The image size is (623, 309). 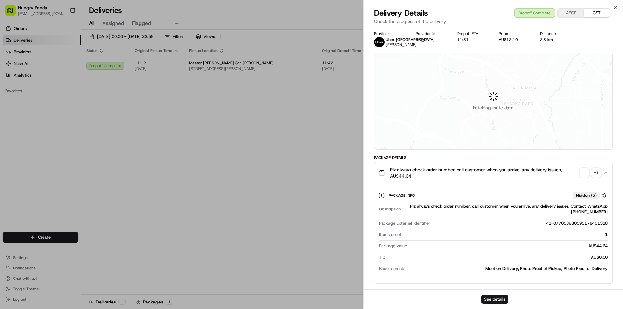 I want to click on button: +1, so click(x=590, y=173).